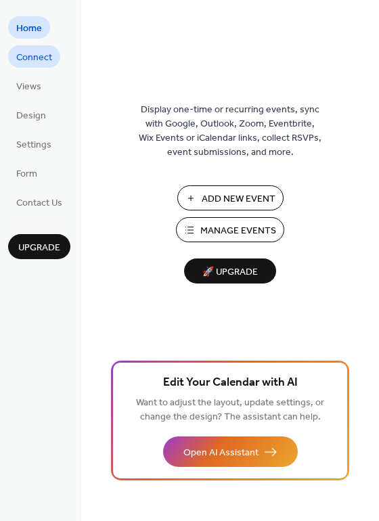 The width and height of the screenshot is (379, 521). I want to click on button: Open AI Assistant, so click(230, 451).